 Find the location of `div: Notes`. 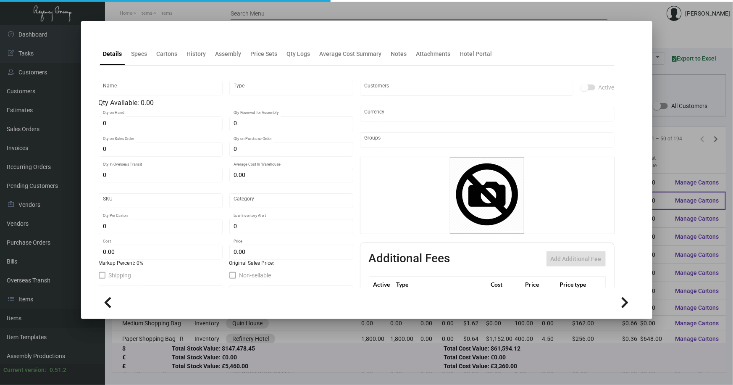

div: Notes is located at coordinates (399, 54).